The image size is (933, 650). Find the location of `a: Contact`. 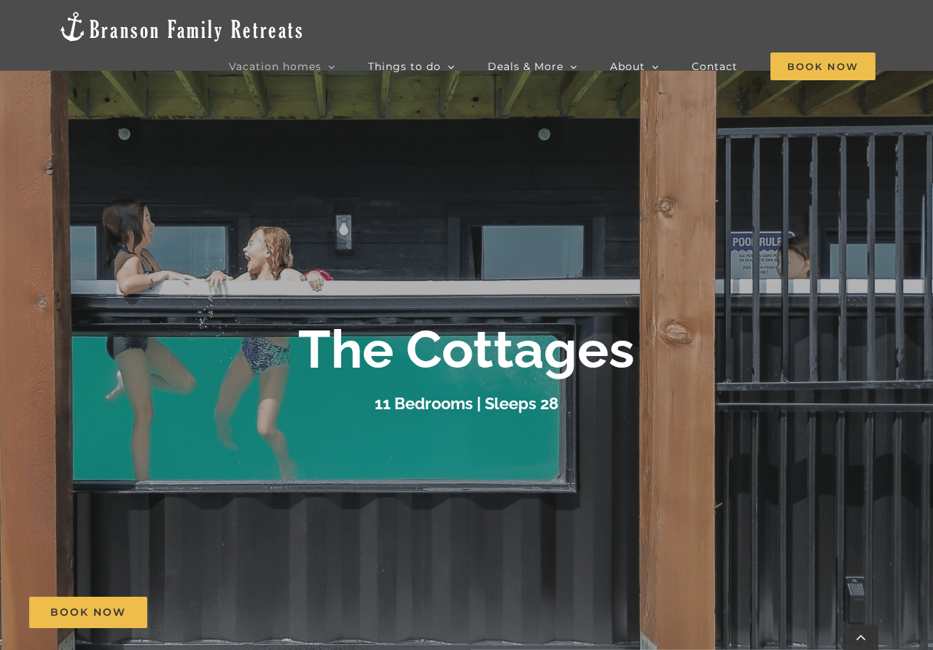

a: Contact is located at coordinates (715, 66).